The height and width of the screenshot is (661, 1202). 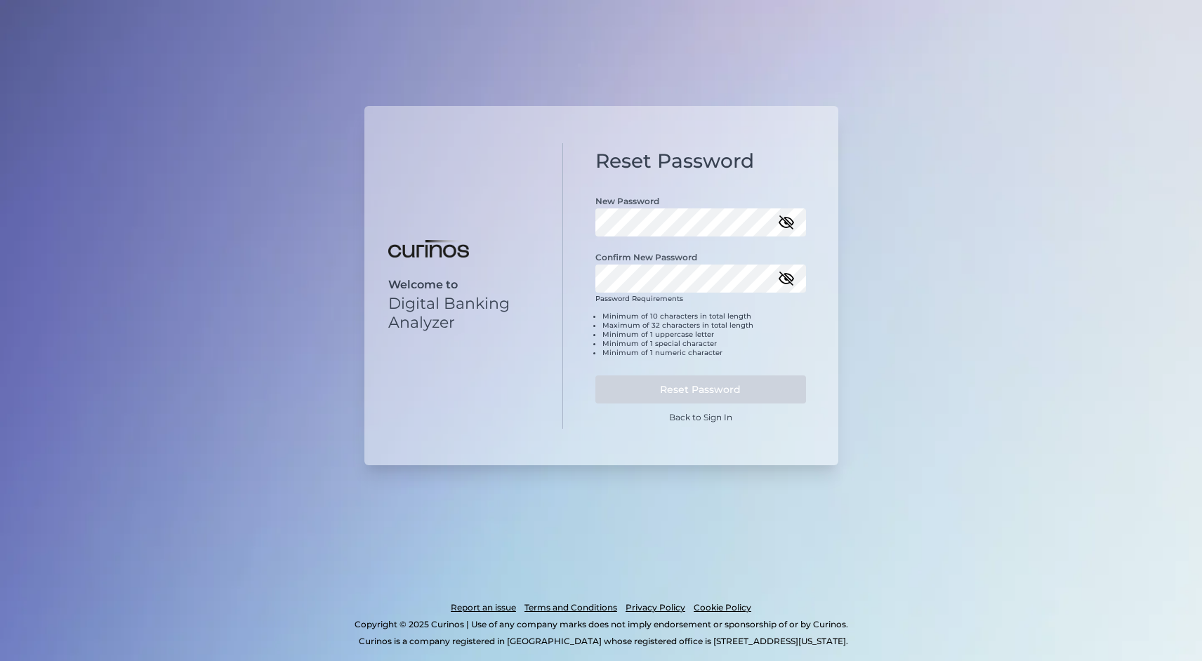 I want to click on li: Maximum of 32 characters in total length, so click(x=704, y=325).